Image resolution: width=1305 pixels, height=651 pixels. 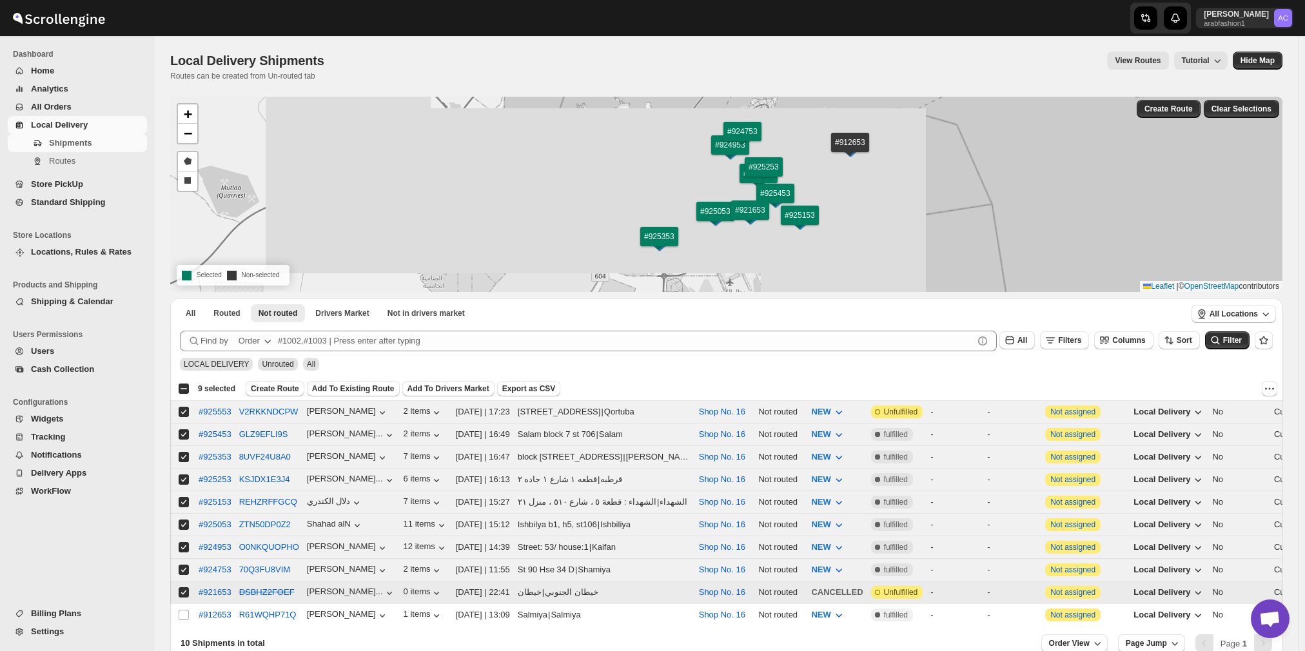 What do you see at coordinates (77, 437) in the screenshot?
I see `button: Tracking` at bounding box center [77, 437].